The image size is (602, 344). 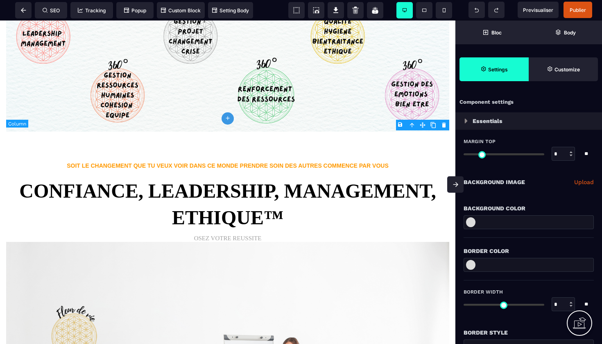 I want to click on strong: Settings, so click(x=498, y=69).